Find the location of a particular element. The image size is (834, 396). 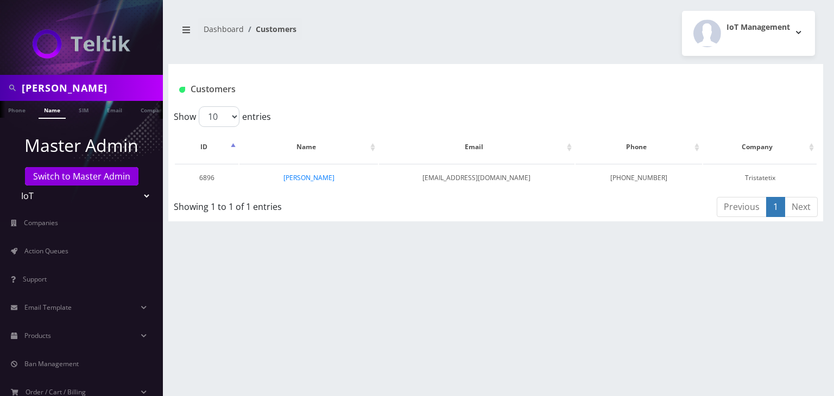

th: Email: activate to sort column ascending is located at coordinates (477, 147).